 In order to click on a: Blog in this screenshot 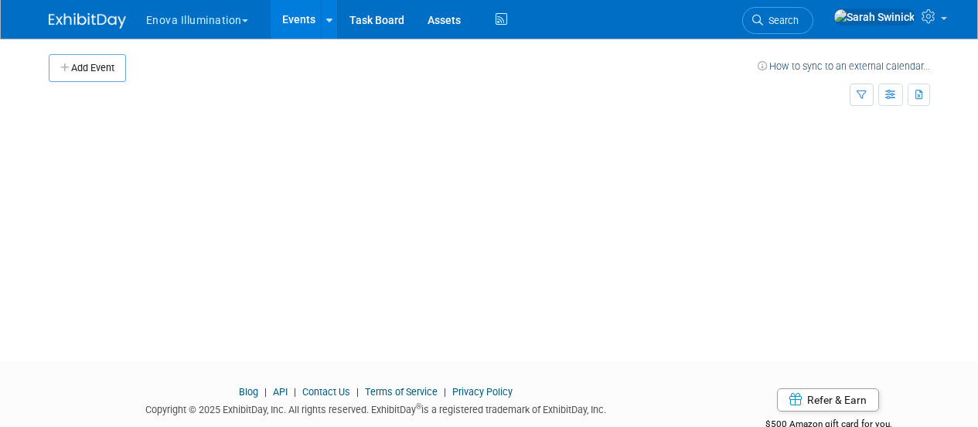, I will do `click(248, 391)`.